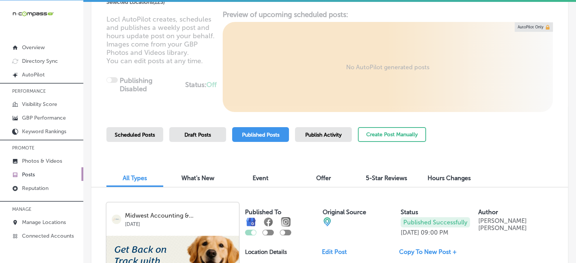  Describe the element at coordinates (33, 47) in the screenshot. I see `p: Overview` at that location.